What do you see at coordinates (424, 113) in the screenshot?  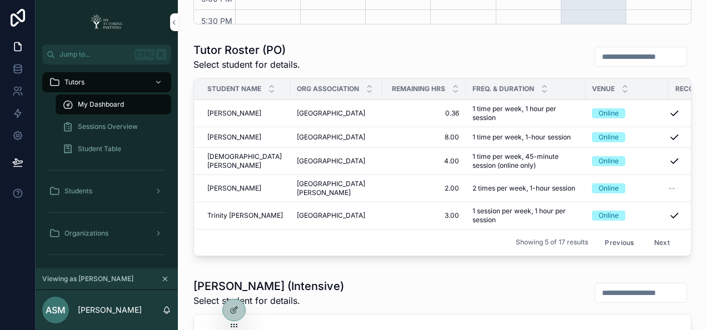 I see `a: 0.36` at bounding box center [424, 113].